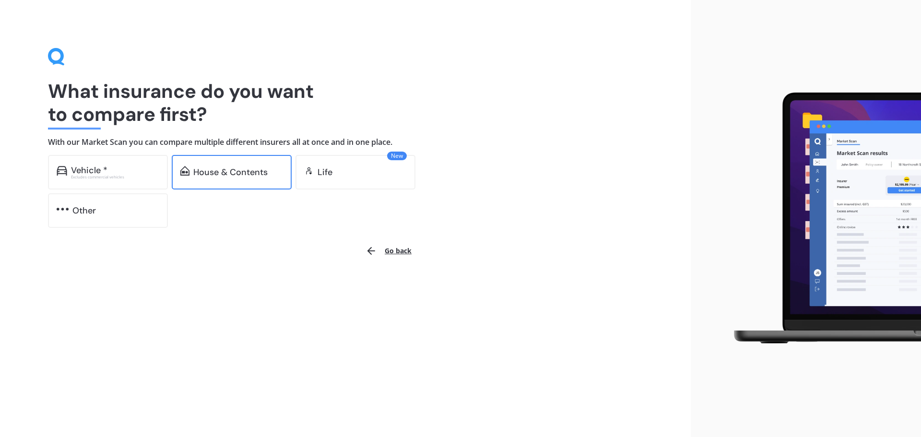 This screenshot has width=921, height=437. What do you see at coordinates (62, 171) in the screenshot?
I see `img: car.f15378c7a67c060ca3f3.svg` at bounding box center [62, 171].